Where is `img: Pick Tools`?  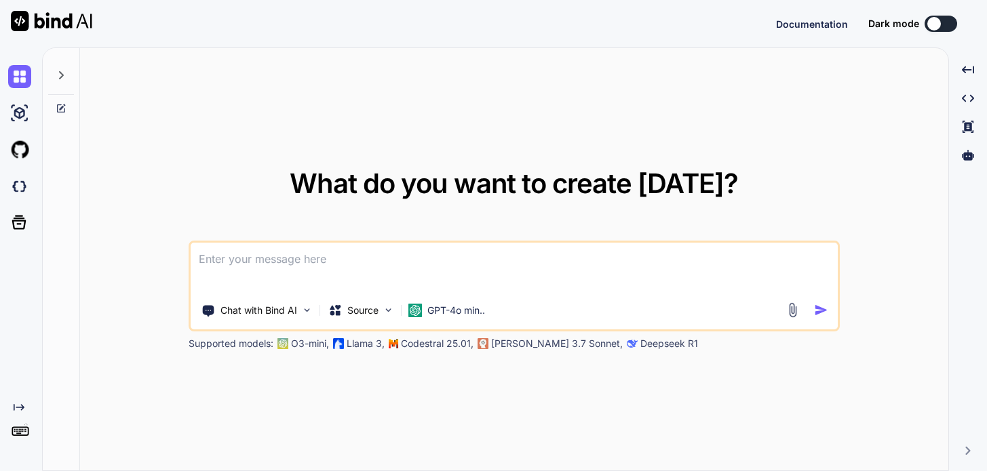 img: Pick Tools is located at coordinates (307, 310).